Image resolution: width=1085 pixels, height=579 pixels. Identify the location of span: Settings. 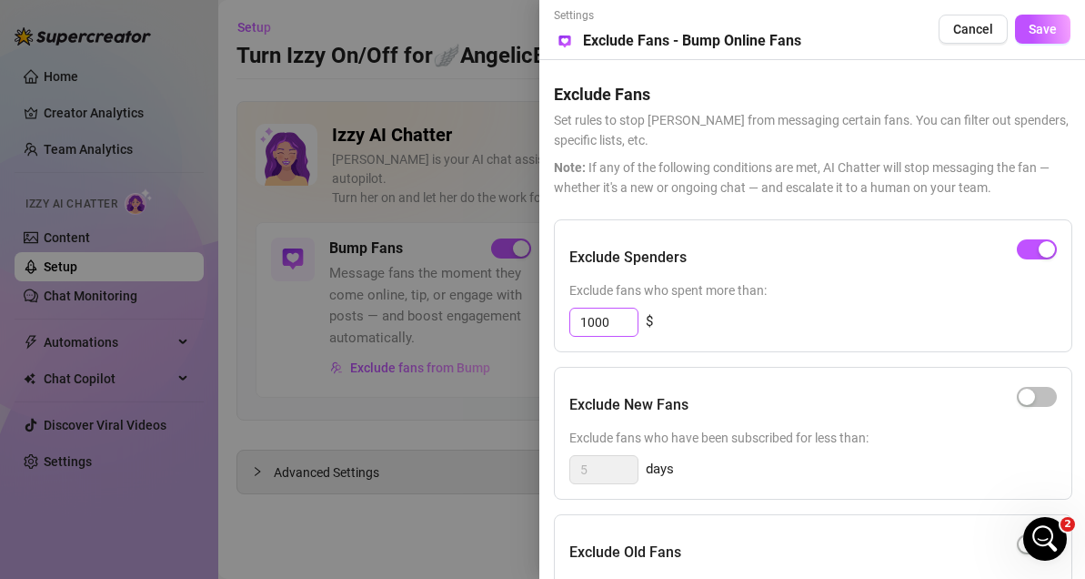
(678, 15).